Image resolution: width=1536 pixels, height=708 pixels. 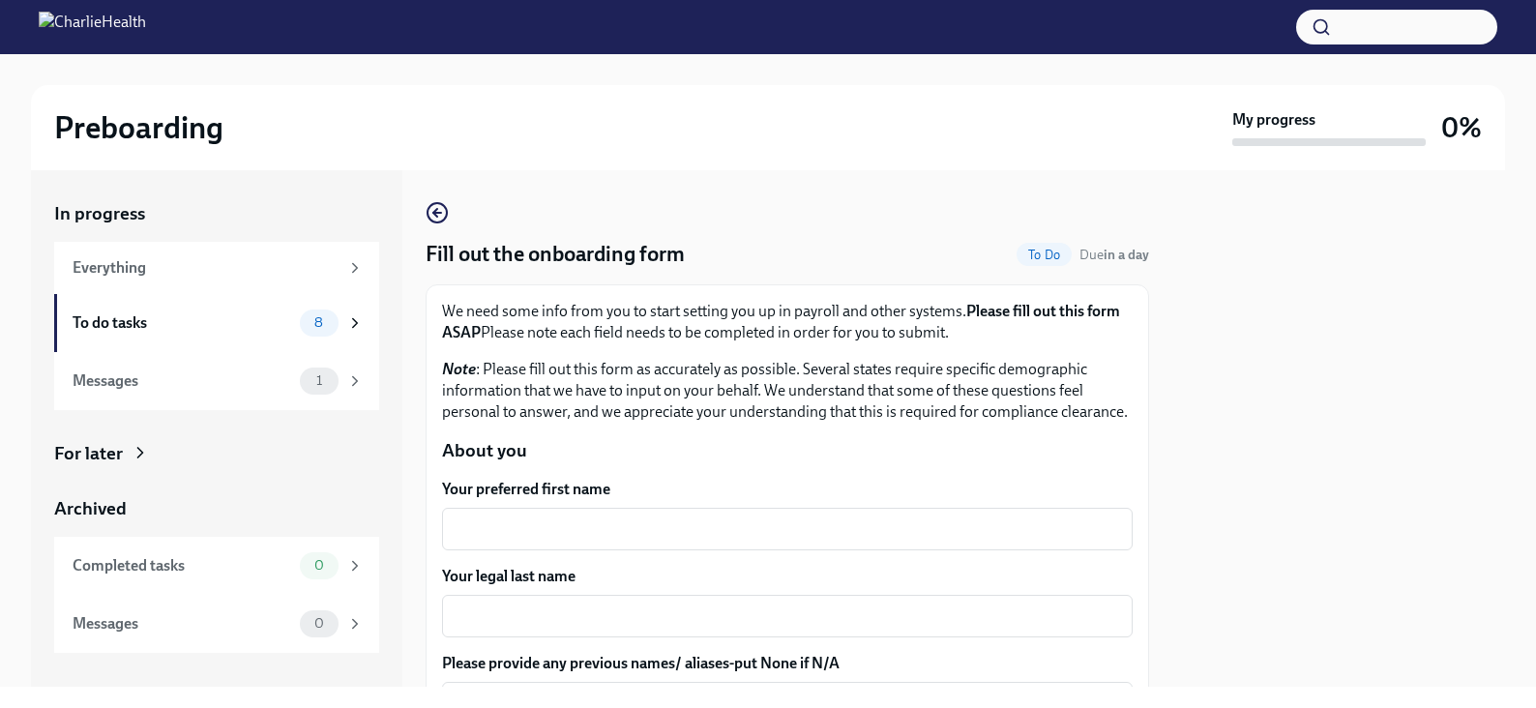 What do you see at coordinates (217, 624) in the screenshot?
I see `a: Messages0` at bounding box center [217, 624].